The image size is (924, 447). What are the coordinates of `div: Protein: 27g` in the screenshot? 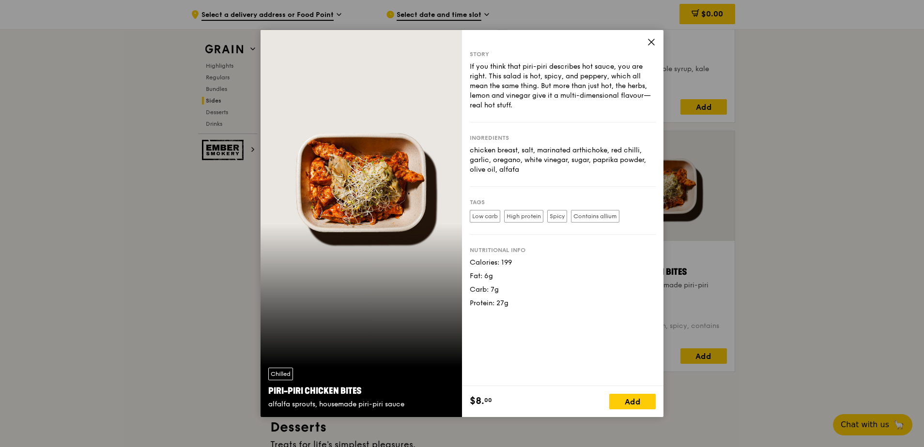 It's located at (562, 304).